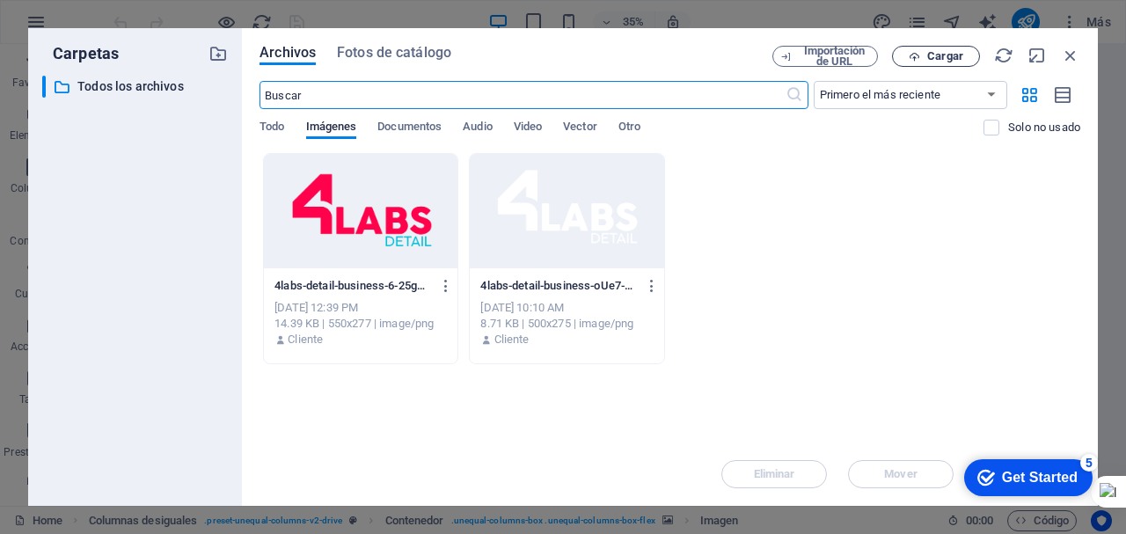  I want to click on button: Importación de URL, so click(825, 56).